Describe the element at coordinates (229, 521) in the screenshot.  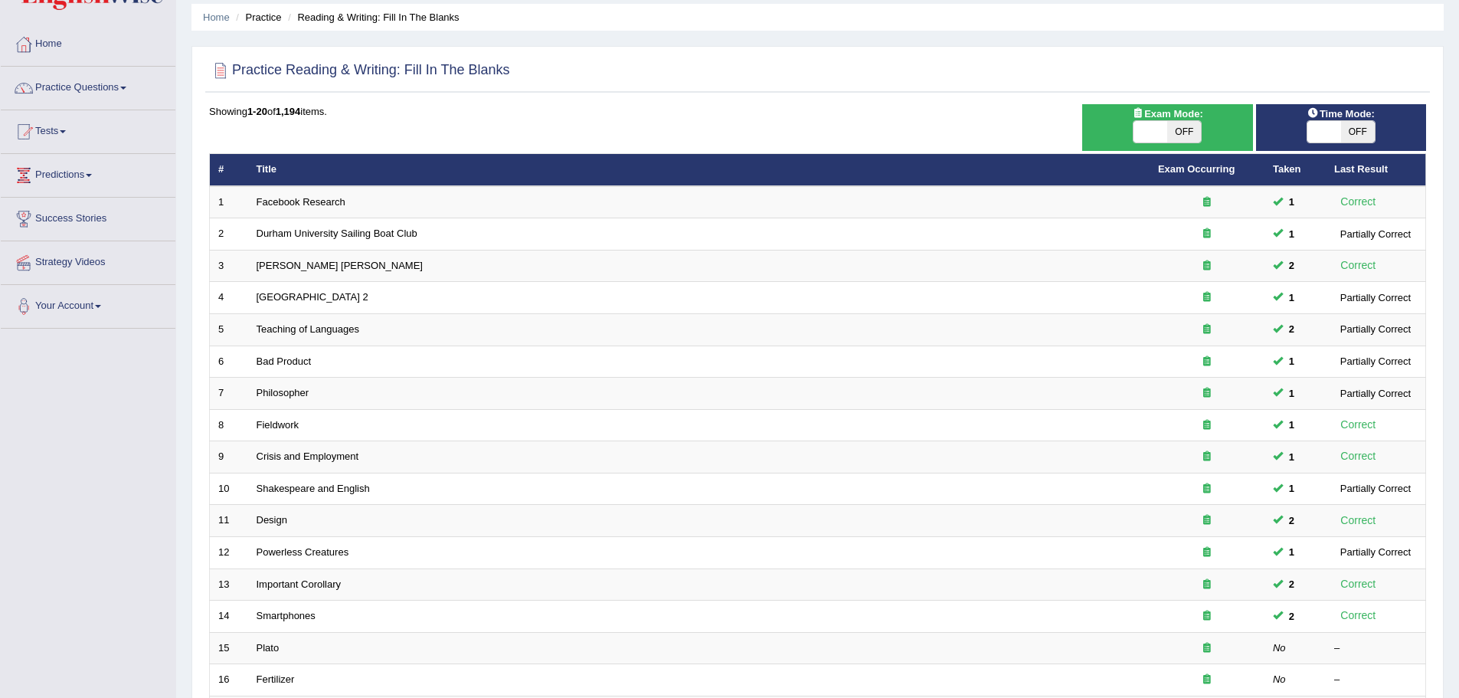
I see `td: 11` at that location.